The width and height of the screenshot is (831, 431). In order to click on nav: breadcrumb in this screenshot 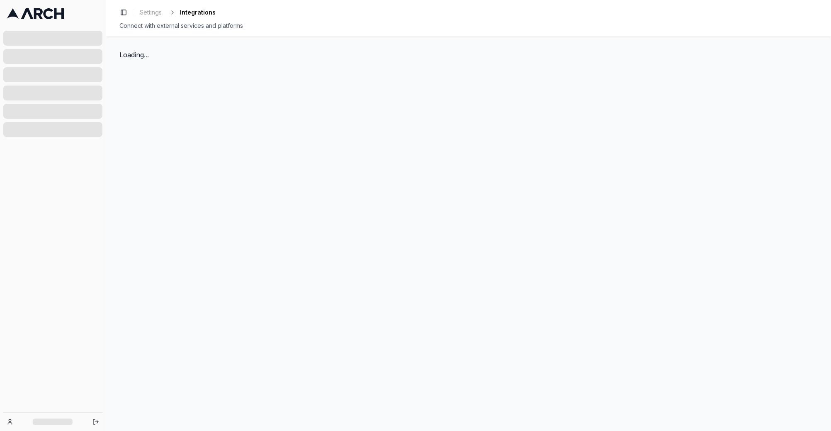, I will do `click(176, 12)`.